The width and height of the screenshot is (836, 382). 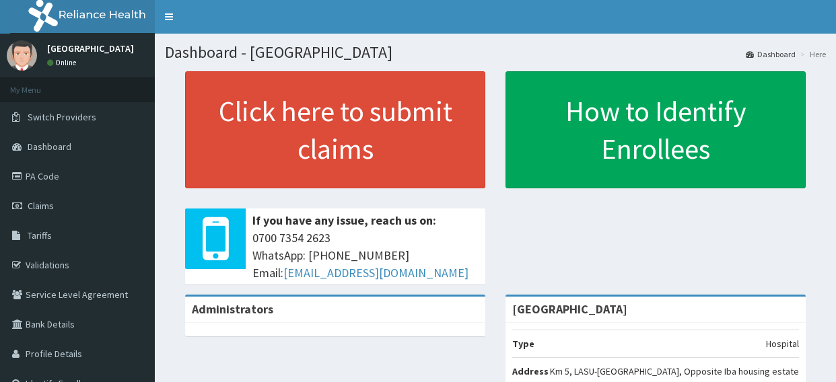 I want to click on span: Tariffs, so click(x=40, y=236).